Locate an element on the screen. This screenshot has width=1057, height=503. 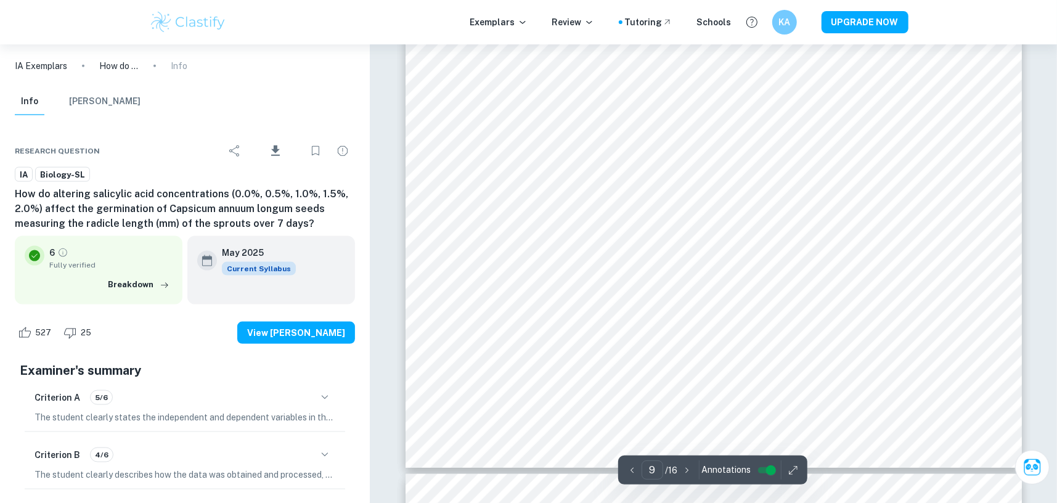
h6: How do altering salicylic acid concentrations (0.0%, 0.5%, 1.0%, 1.5%, 2.0%) affect the germinati... is located at coordinates (185, 209).